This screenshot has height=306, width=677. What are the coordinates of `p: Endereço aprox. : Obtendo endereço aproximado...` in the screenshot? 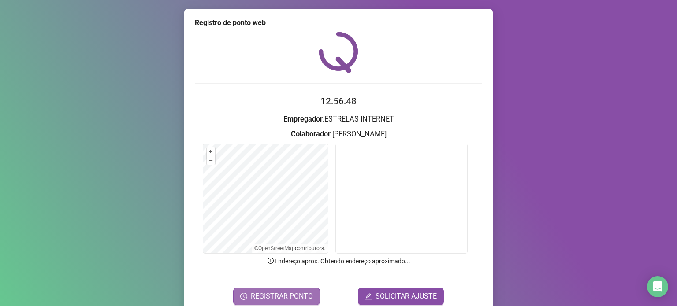 It's located at (338, 261).